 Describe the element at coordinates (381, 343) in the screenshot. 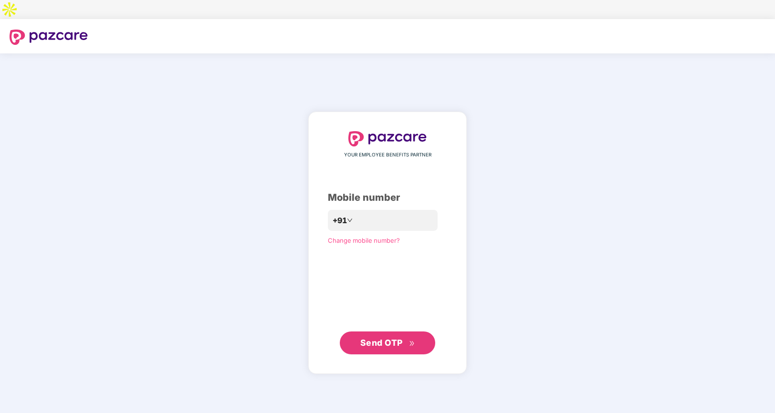

I see `span: Send OTP` at that location.